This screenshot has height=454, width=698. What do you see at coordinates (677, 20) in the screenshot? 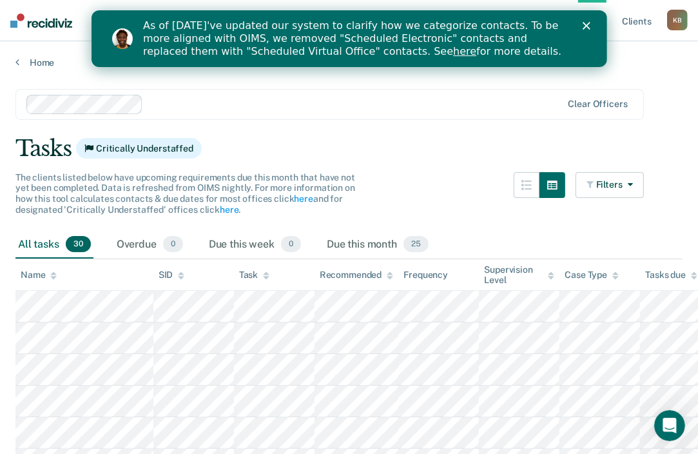
I see `button: KB` at bounding box center [677, 20].